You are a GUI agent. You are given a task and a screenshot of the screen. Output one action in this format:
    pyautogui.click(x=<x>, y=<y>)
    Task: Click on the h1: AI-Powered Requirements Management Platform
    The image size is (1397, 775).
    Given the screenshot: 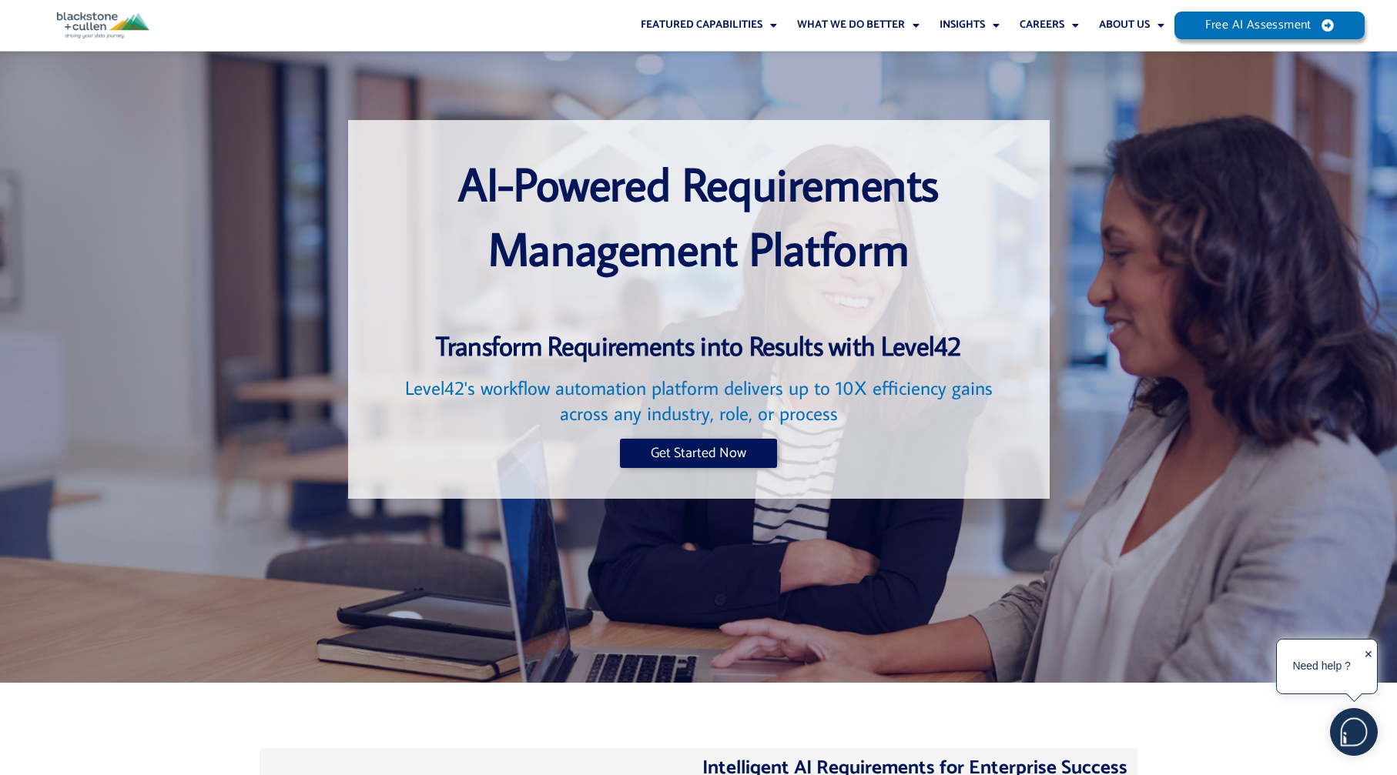 What is the action you would take?
    pyautogui.click(x=698, y=216)
    